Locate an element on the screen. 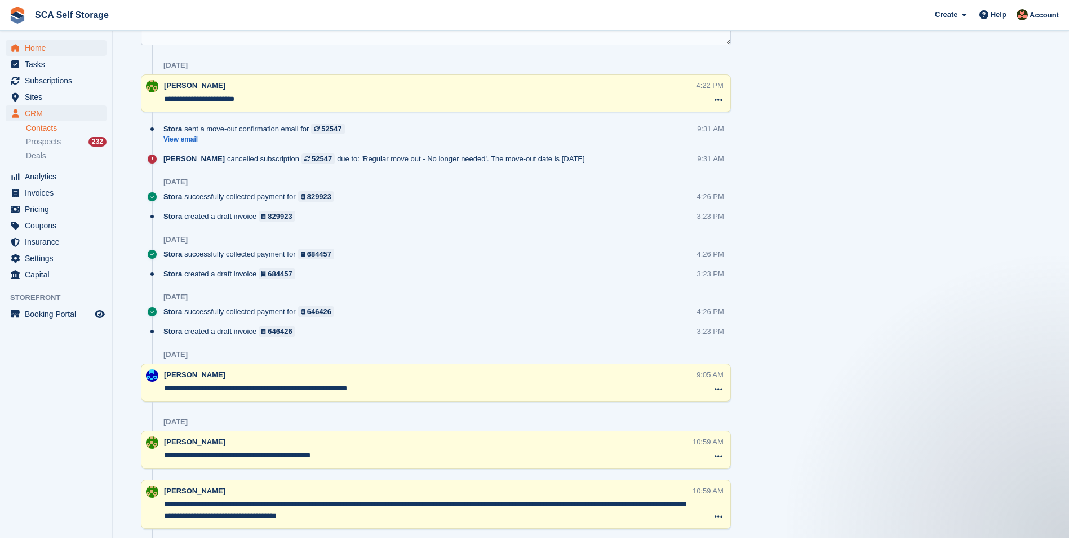  span: Deals is located at coordinates (36, 156).